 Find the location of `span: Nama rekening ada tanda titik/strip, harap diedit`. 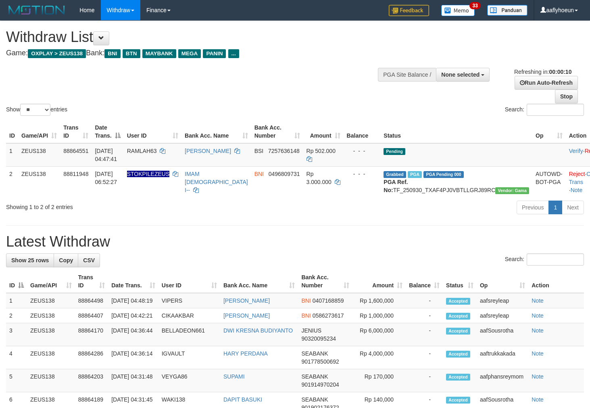

span: Nama rekening ada tanda titik/strip, harap diedit is located at coordinates (148, 174).